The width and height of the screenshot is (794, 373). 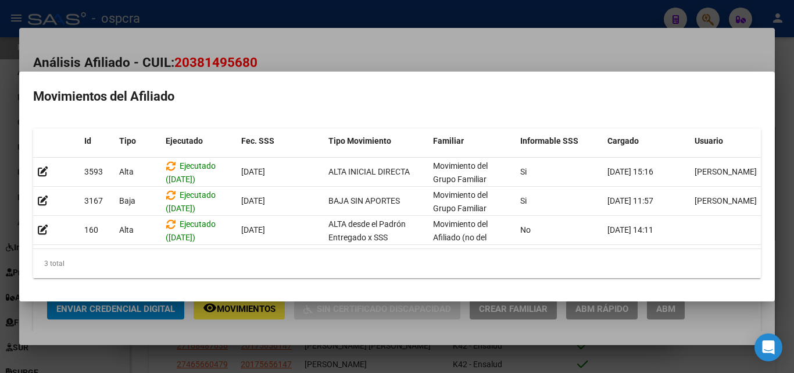 I want to click on datatable-header-cell: Tipo, so click(x=138, y=141).